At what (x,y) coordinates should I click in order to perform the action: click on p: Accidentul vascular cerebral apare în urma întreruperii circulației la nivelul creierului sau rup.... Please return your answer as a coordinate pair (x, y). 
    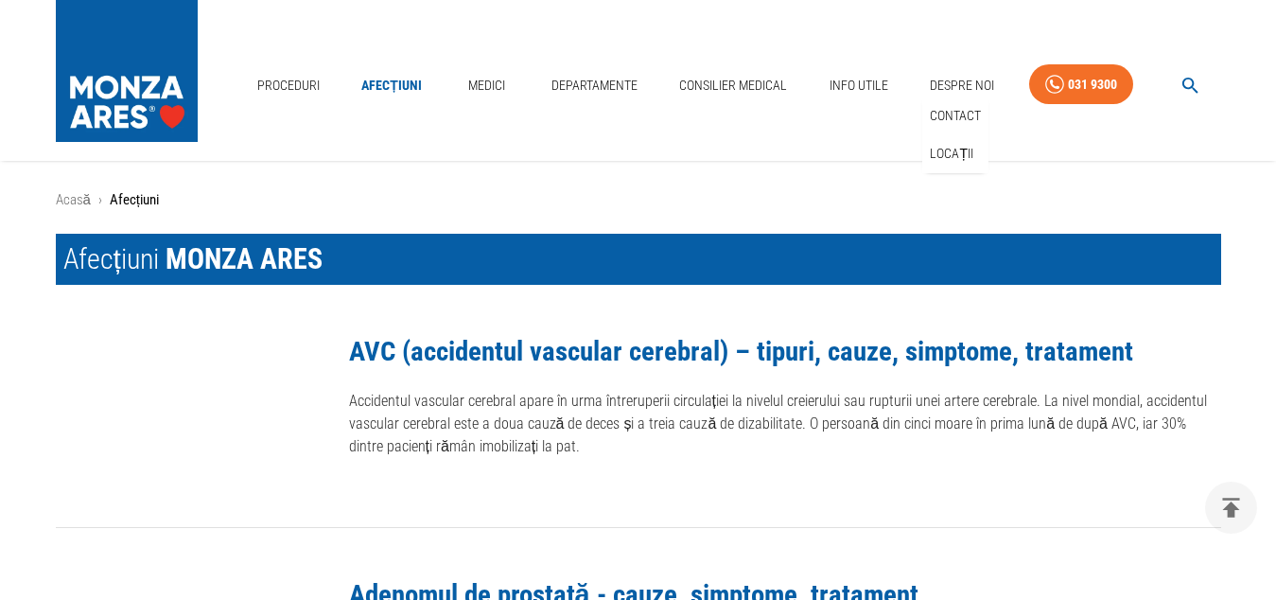
    Looking at the image, I should click on (785, 424).